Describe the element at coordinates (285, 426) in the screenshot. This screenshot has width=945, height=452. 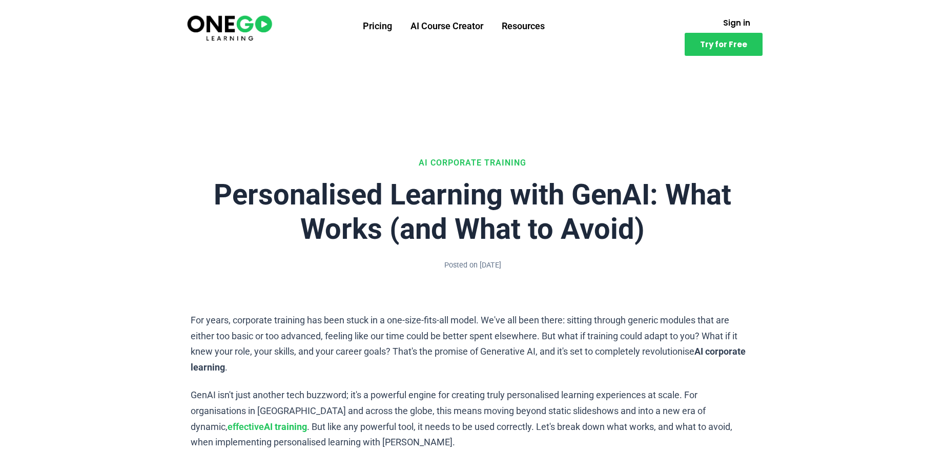
I see `strong: AI training` at that location.